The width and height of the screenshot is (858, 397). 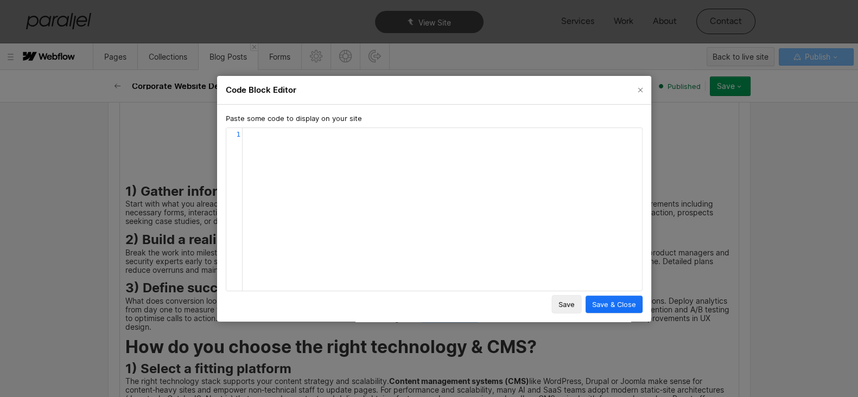 I want to click on span: Save & Close, so click(x=614, y=304).